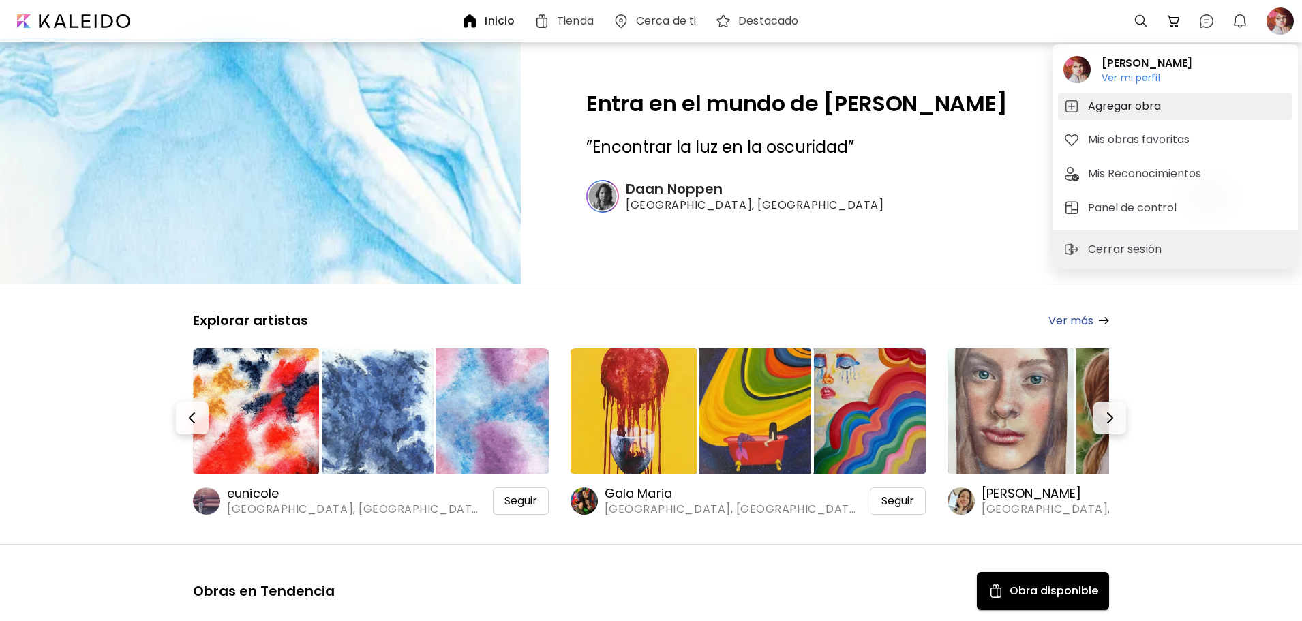 The image size is (1302, 621). Describe the element at coordinates (1072, 250) in the screenshot. I see `img: sign-out` at that location.